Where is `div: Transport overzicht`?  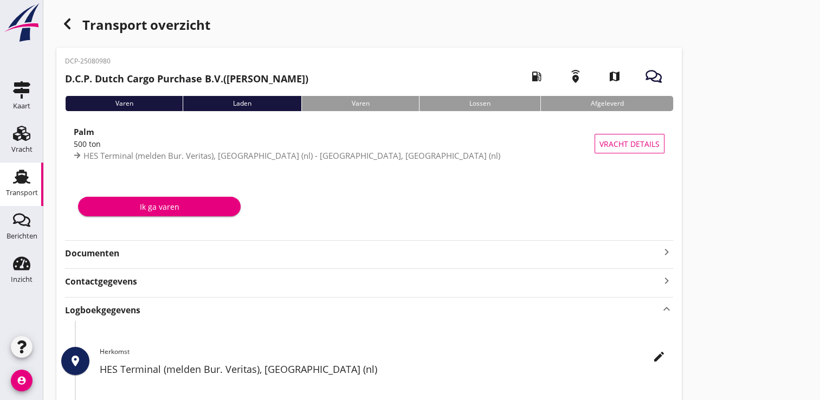
div: Transport overzicht is located at coordinates (369, 26).